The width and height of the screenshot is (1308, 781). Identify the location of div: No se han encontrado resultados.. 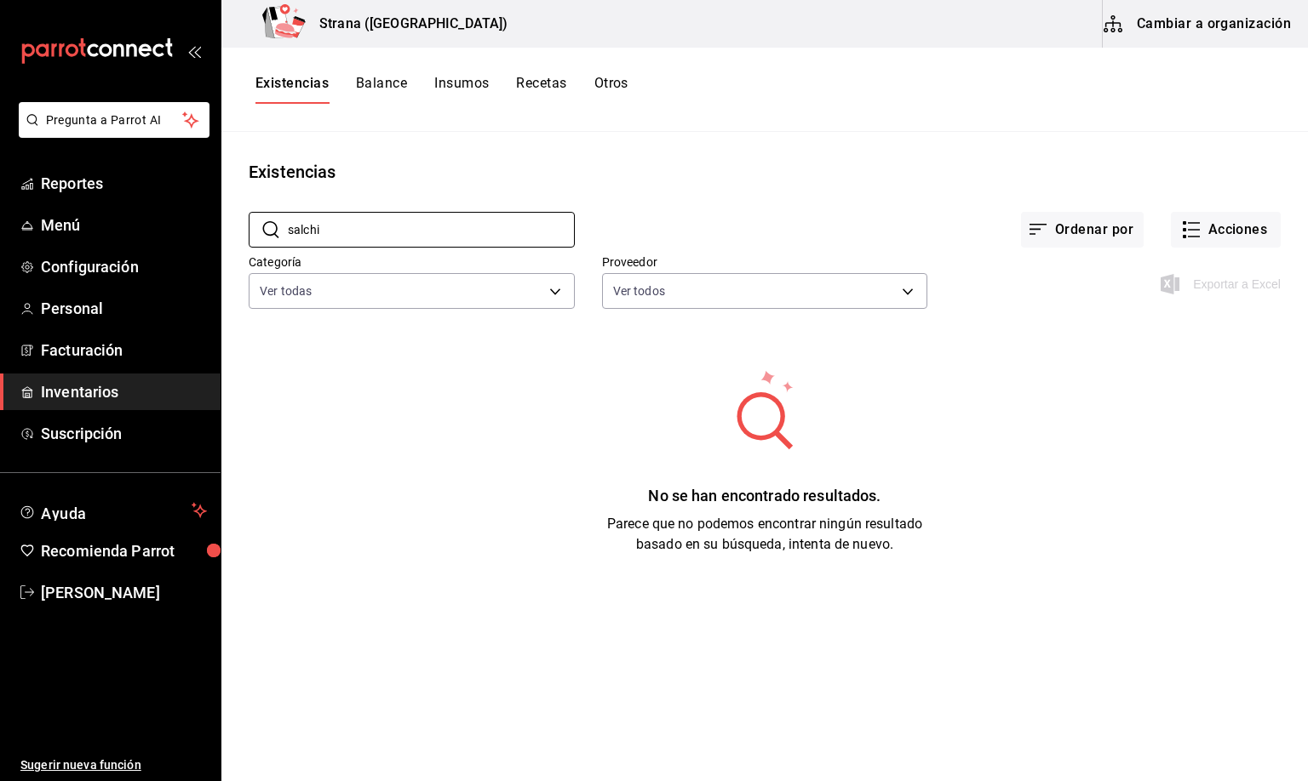
(764, 495).